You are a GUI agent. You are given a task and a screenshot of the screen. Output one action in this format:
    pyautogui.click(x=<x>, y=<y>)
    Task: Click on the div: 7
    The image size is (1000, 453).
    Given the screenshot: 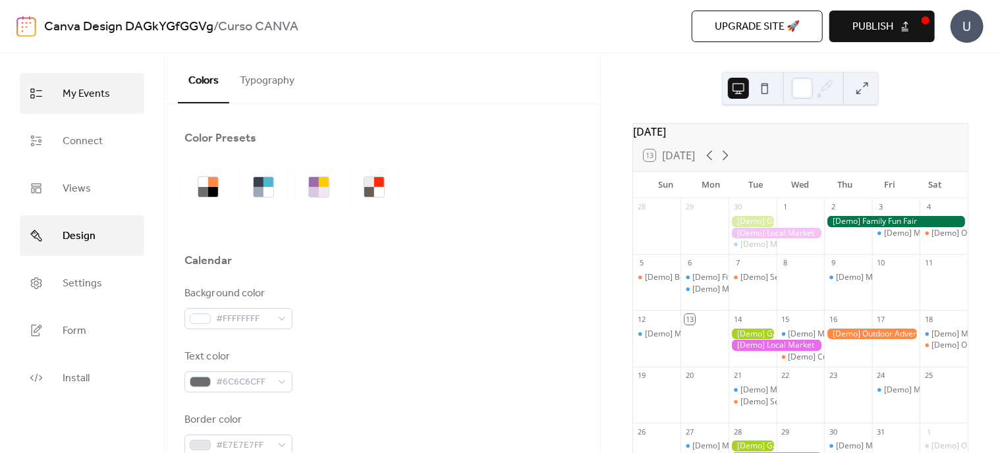 What is the action you would take?
    pyautogui.click(x=737, y=263)
    